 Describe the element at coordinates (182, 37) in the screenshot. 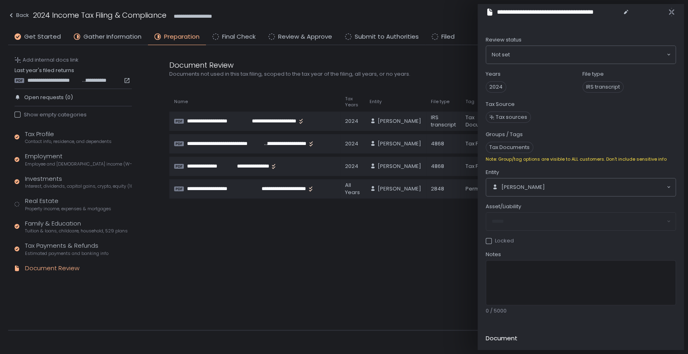

I see `span: Preparation` at that location.